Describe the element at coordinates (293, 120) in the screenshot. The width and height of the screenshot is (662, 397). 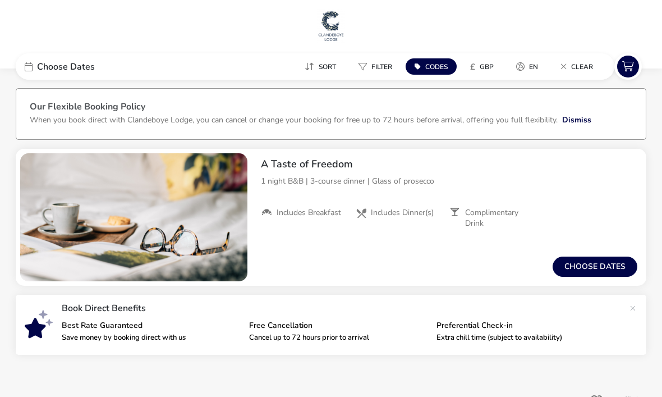
I see `p: When you book direct with Clandeboye Lodge, you can cancel or change your booking for free up to ...` at that location.